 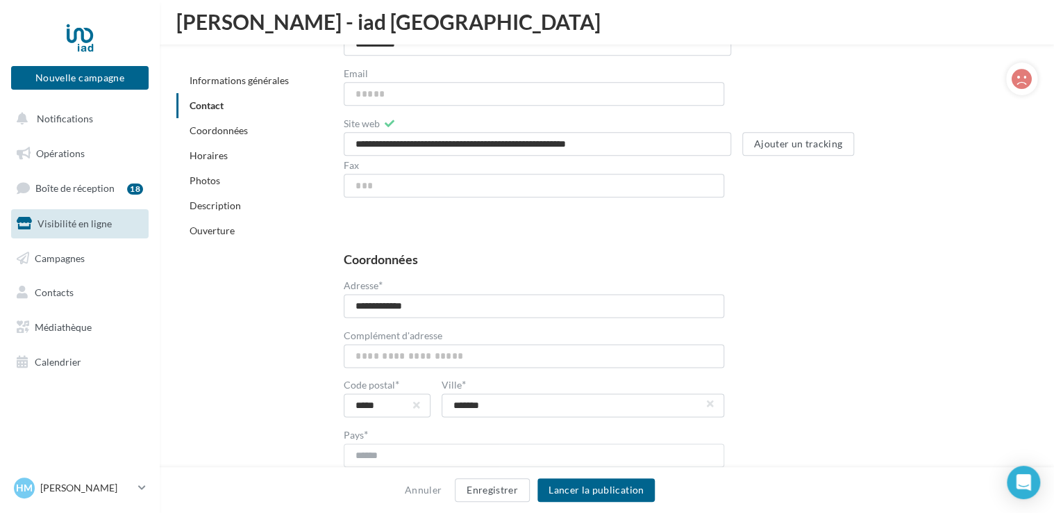 I want to click on label: Email, so click(x=356, y=74).